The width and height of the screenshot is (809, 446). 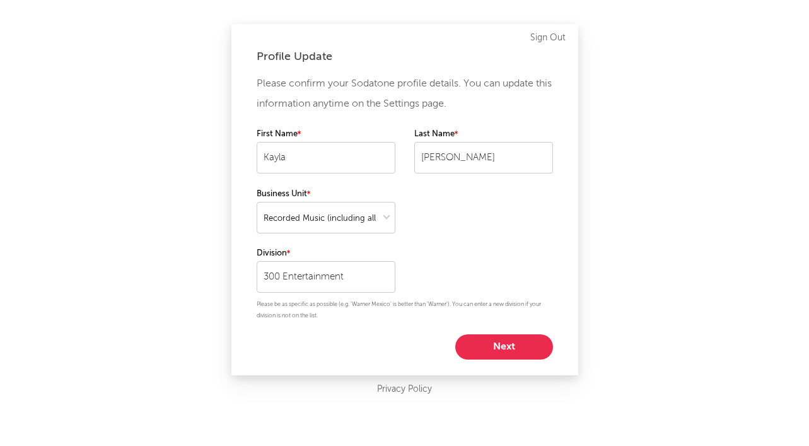 I want to click on a: Privacy Policy, so click(x=404, y=389).